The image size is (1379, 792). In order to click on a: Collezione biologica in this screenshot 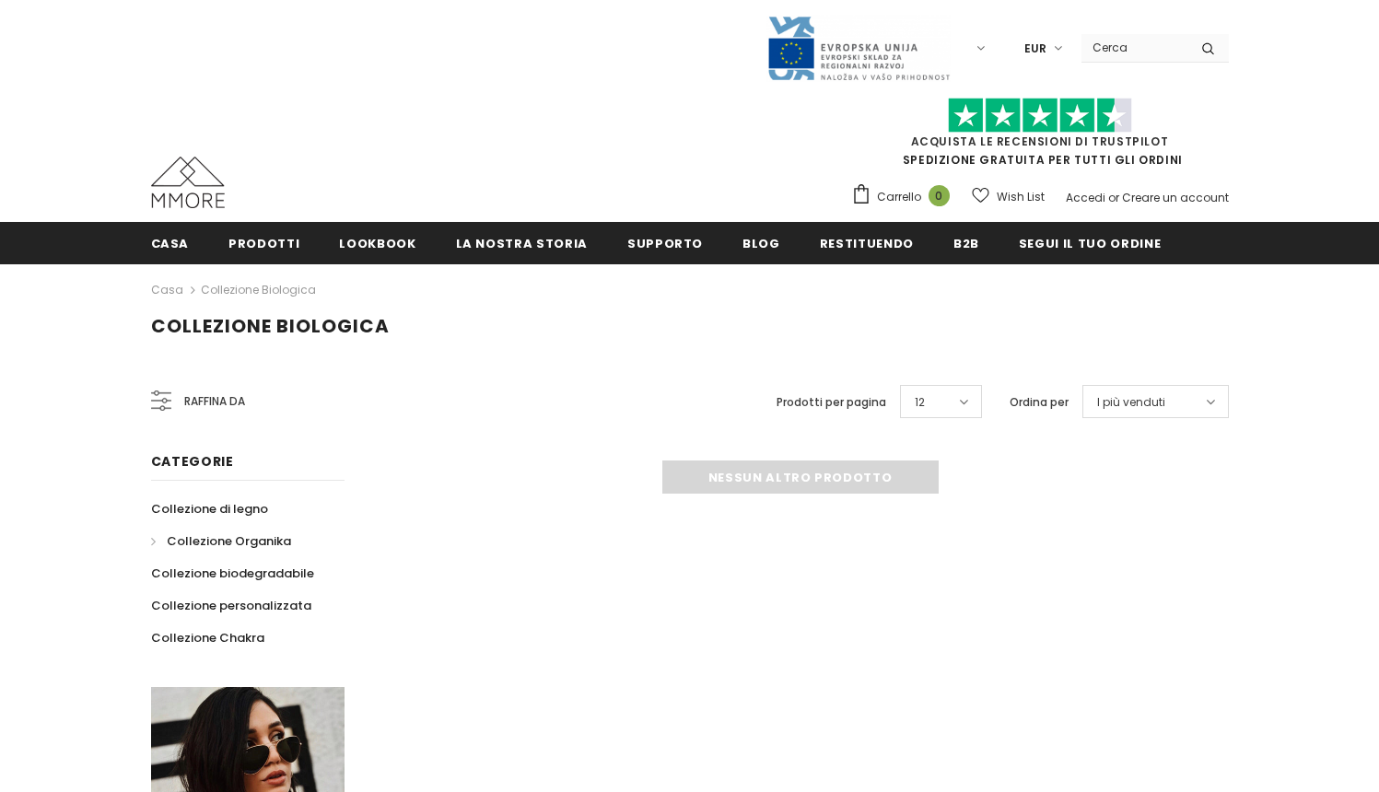, I will do `click(258, 289)`.